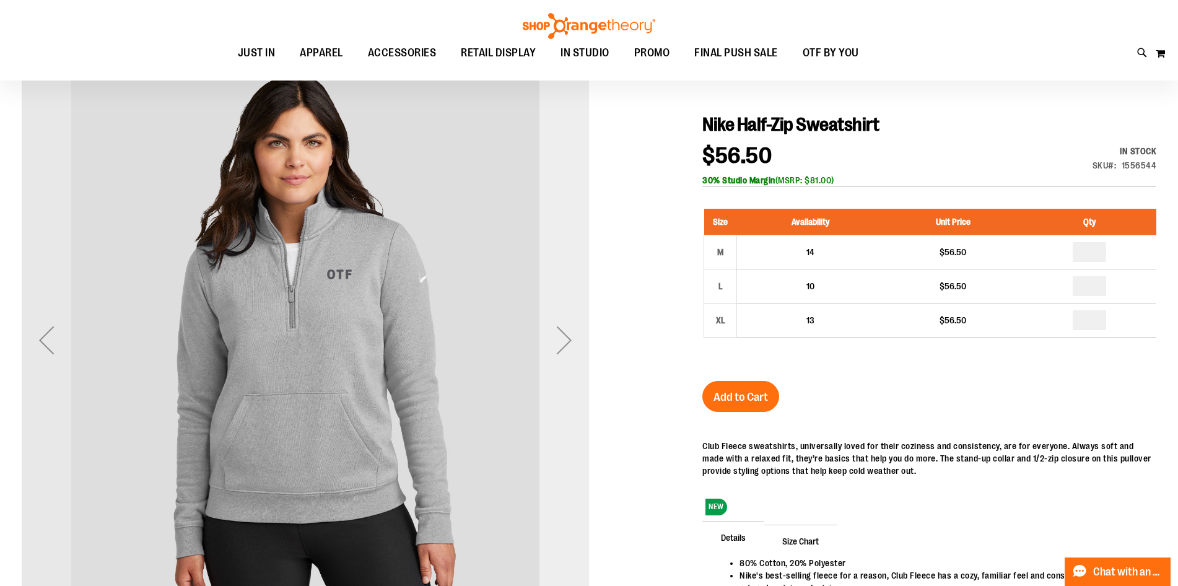 Image resolution: width=1178 pixels, height=586 pixels. Describe the element at coordinates (1139, 165) in the screenshot. I see `div: 1556544` at that location.